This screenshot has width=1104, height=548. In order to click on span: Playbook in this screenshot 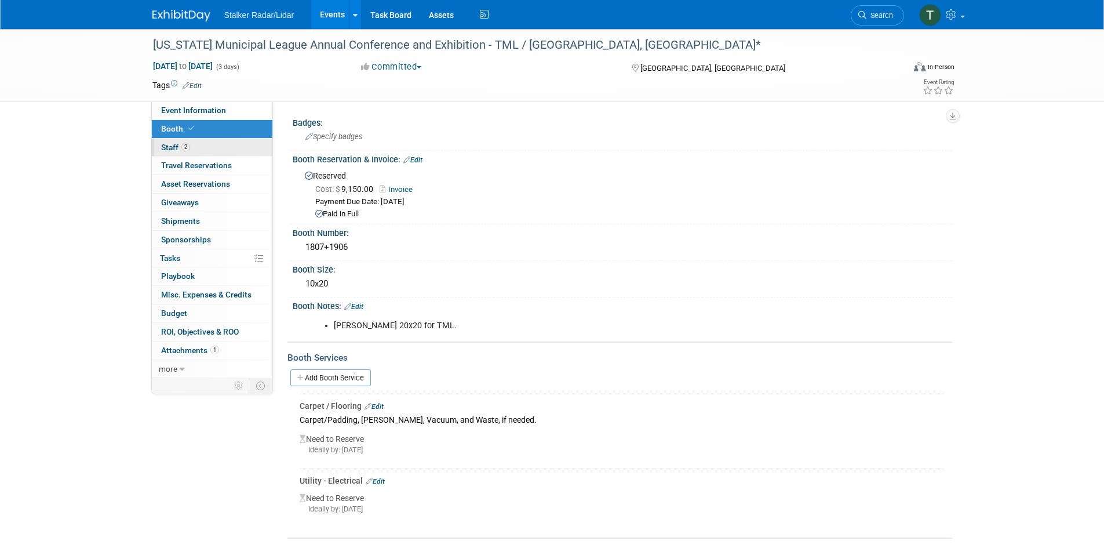, I will do `click(178, 276)`.